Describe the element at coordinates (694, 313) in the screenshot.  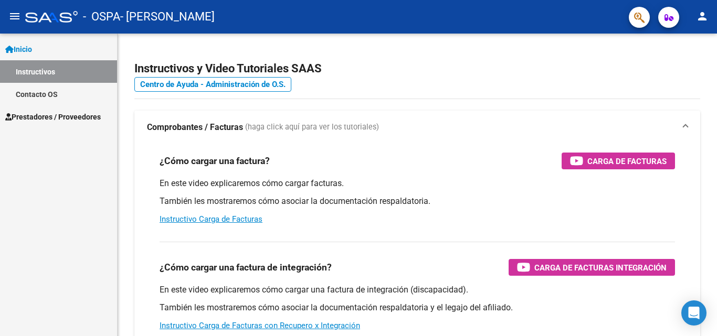
I see `div: Open Intercom Messenger` at that location.